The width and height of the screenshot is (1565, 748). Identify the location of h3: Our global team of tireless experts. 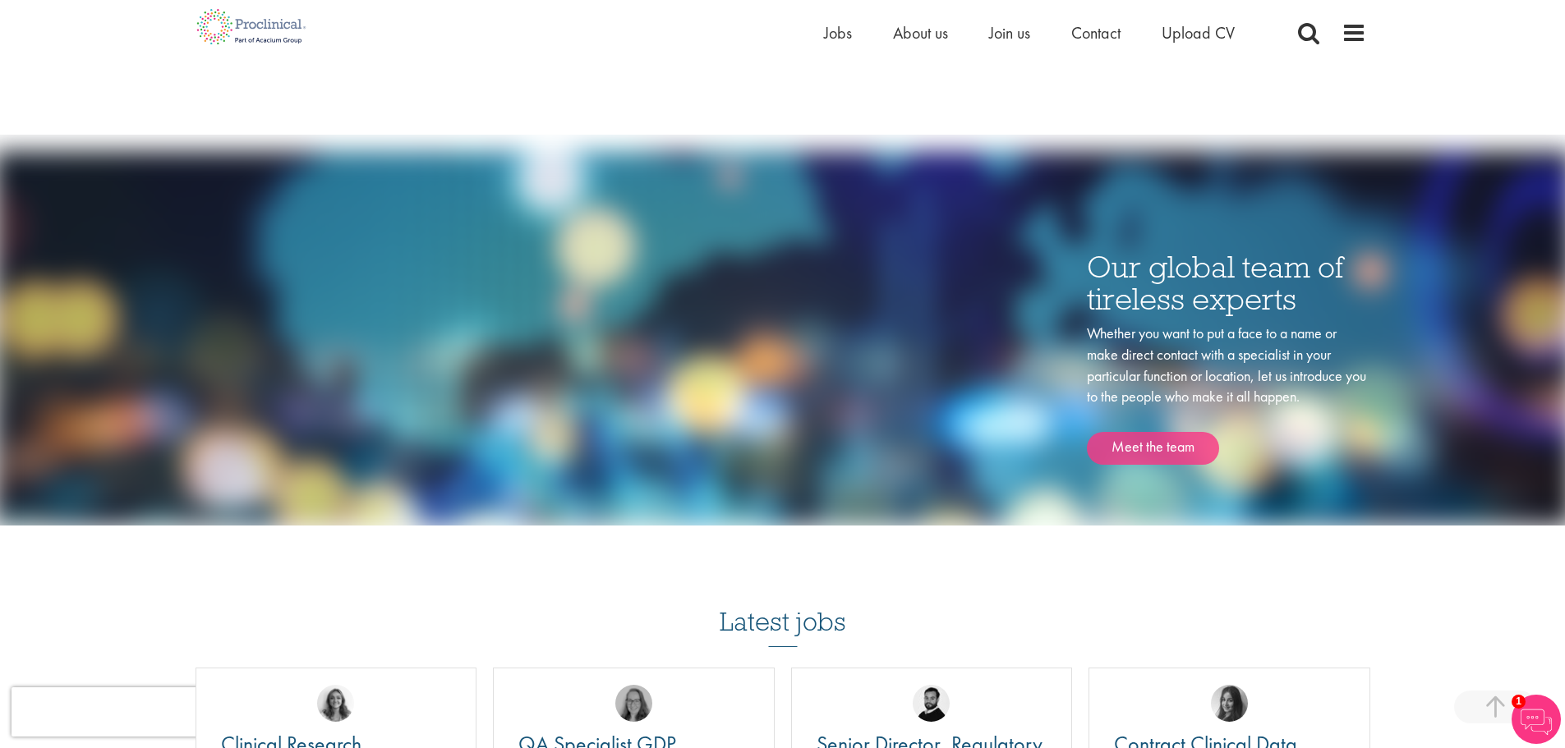
(1227, 283).